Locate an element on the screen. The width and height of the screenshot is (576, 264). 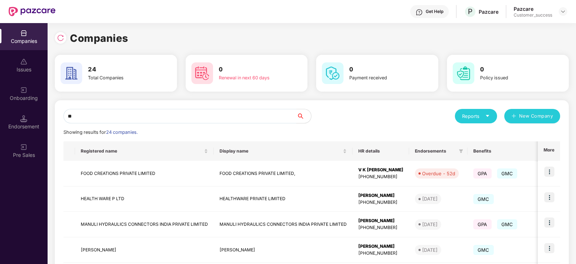
span: caret-down is located at coordinates (487, 116).